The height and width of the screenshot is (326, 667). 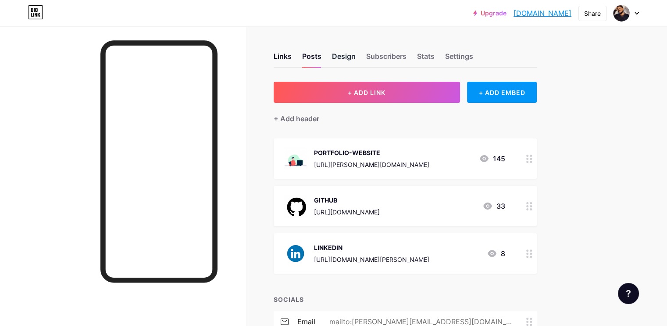 I want to click on div: 145, so click(x=492, y=158).